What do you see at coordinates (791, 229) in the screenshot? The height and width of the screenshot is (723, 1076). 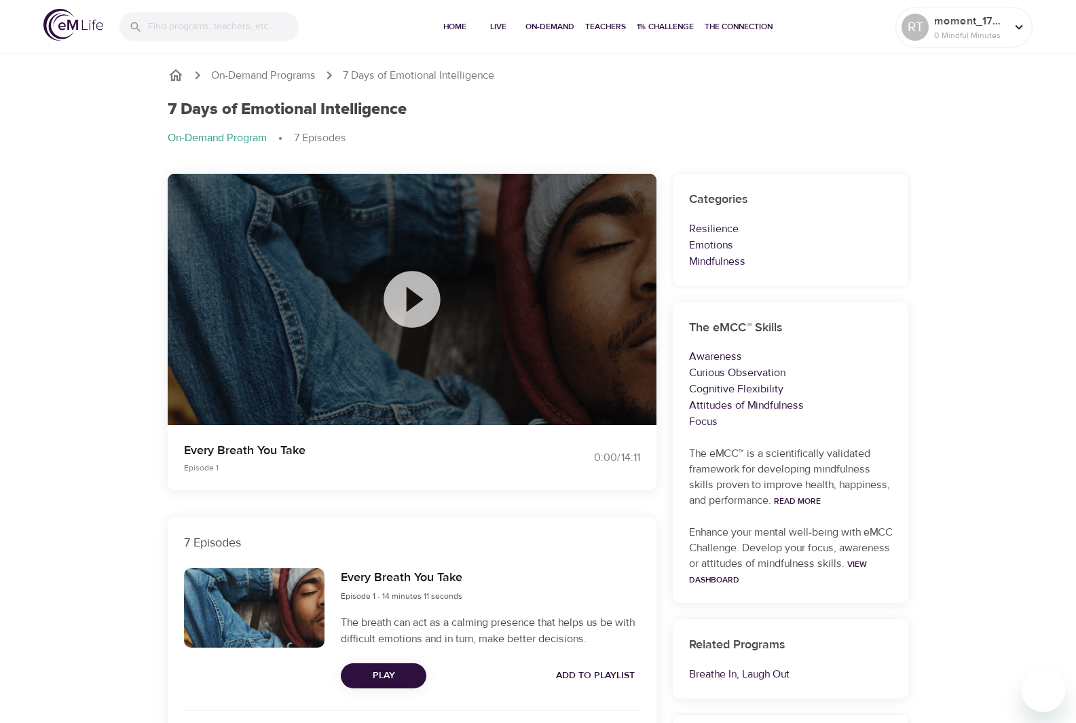 I see `p: Resilience` at bounding box center [791, 229].